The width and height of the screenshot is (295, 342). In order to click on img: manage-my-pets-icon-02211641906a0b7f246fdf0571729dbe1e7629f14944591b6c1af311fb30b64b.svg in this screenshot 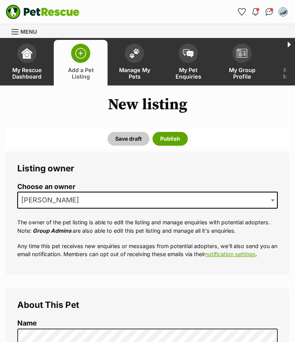, I will do `click(134, 53)`.